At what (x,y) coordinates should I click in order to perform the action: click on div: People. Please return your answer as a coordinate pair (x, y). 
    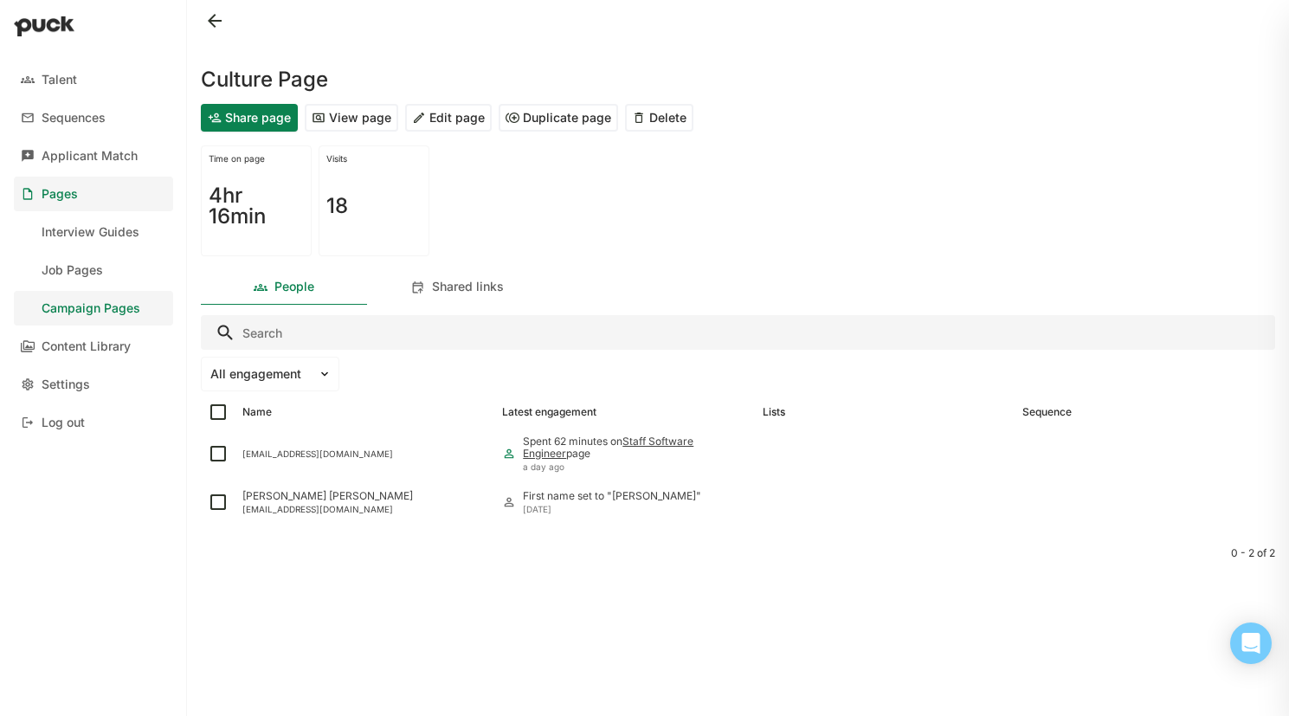
    Looking at the image, I should click on (294, 287).